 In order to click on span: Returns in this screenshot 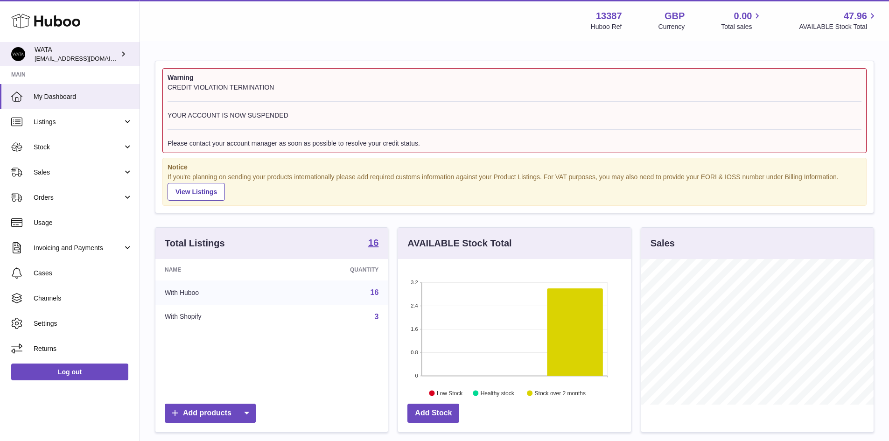, I will do `click(83, 348)`.